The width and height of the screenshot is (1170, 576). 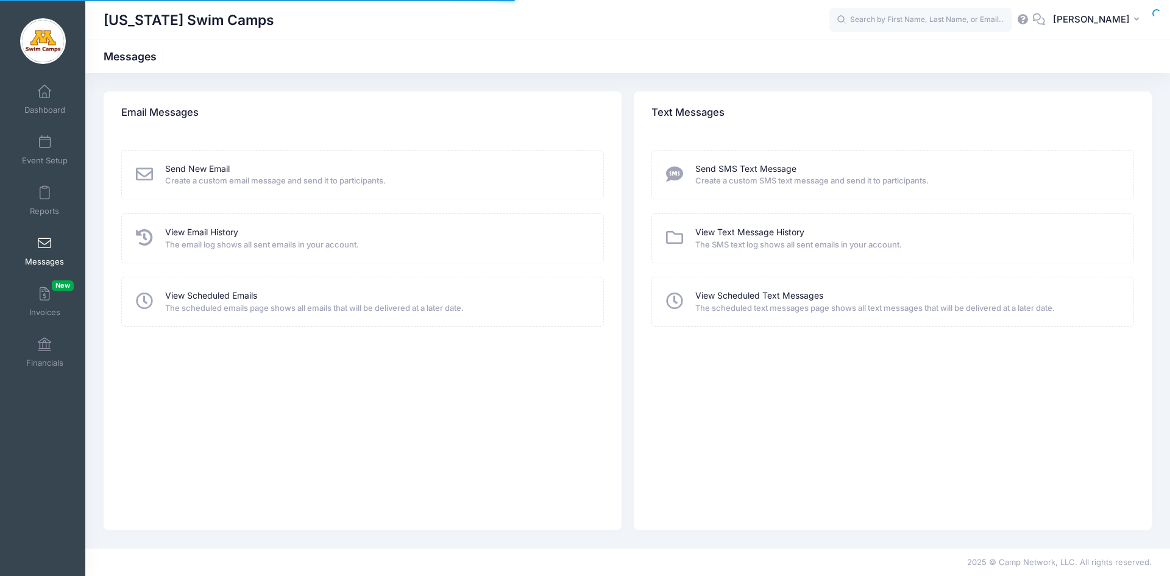 What do you see at coordinates (202, 232) in the screenshot?
I see `a: View Email History` at bounding box center [202, 232].